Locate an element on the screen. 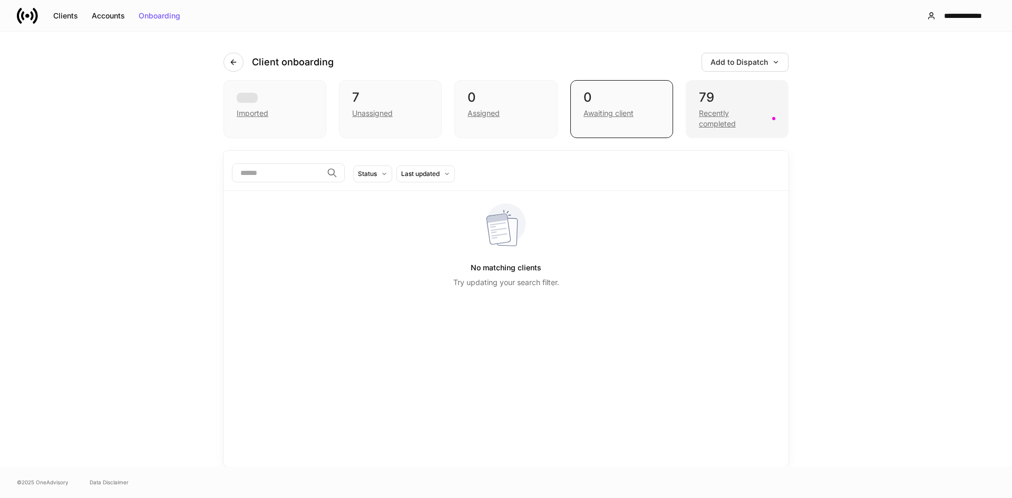 This screenshot has width=1012, height=498. div: 7Unassigned is located at coordinates (390, 109).